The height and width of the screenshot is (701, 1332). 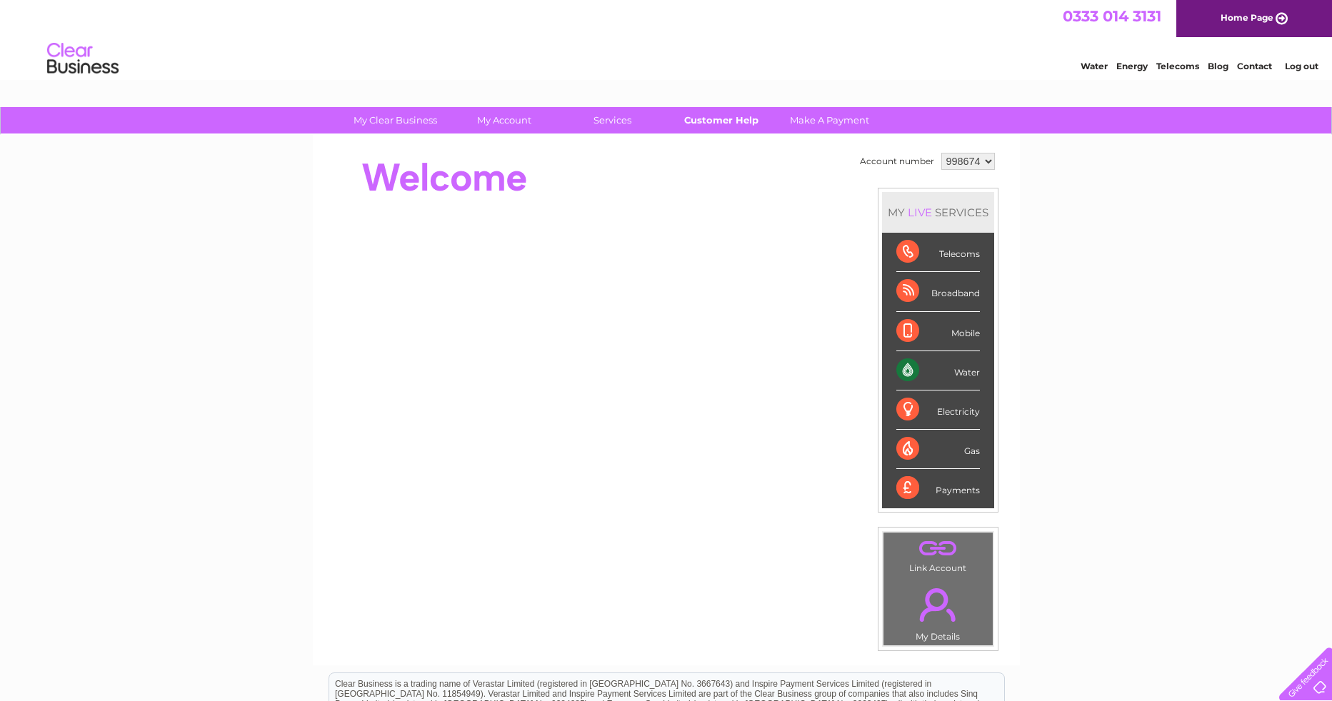 What do you see at coordinates (1112, 16) in the screenshot?
I see `span: 0333 014 3131` at bounding box center [1112, 16].